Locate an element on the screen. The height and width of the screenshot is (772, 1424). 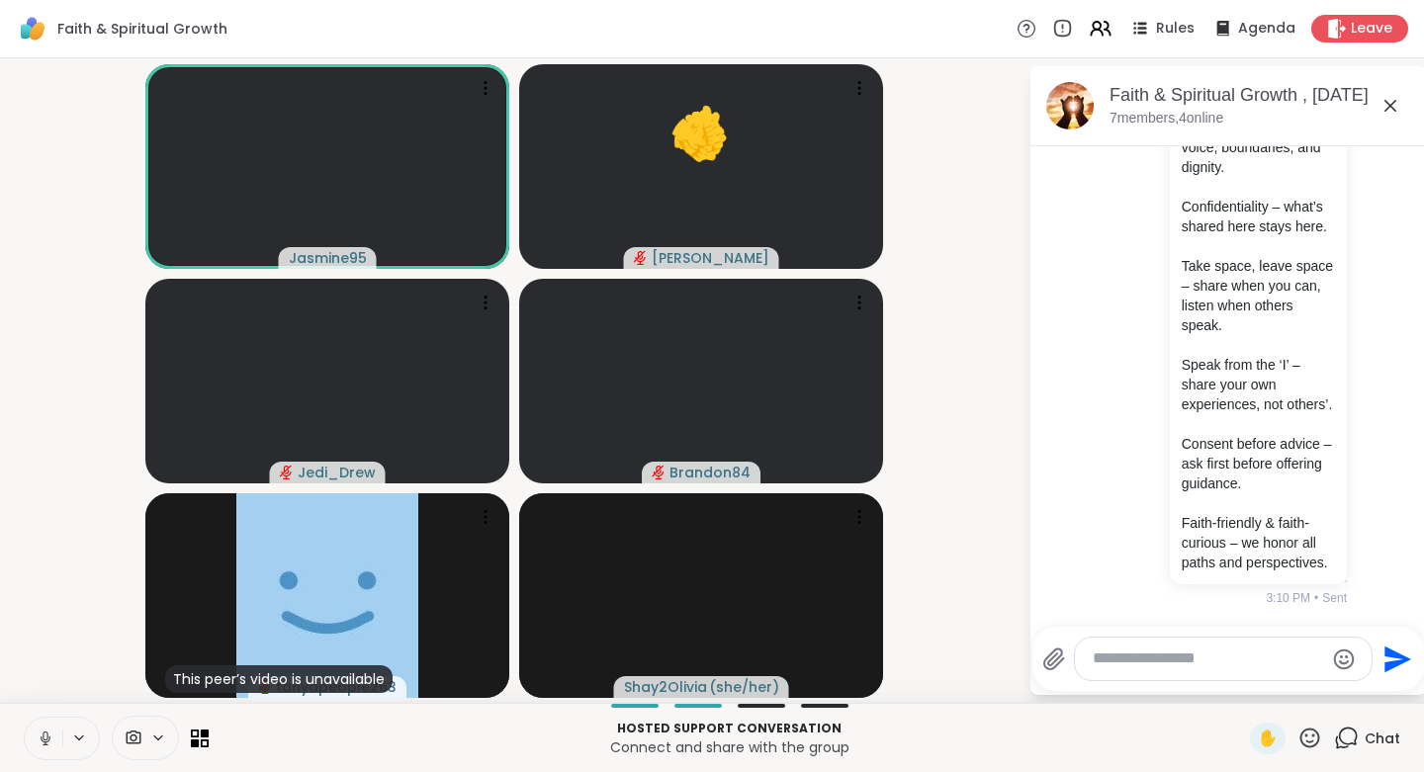
span: ( she/her ) is located at coordinates (744, 687).